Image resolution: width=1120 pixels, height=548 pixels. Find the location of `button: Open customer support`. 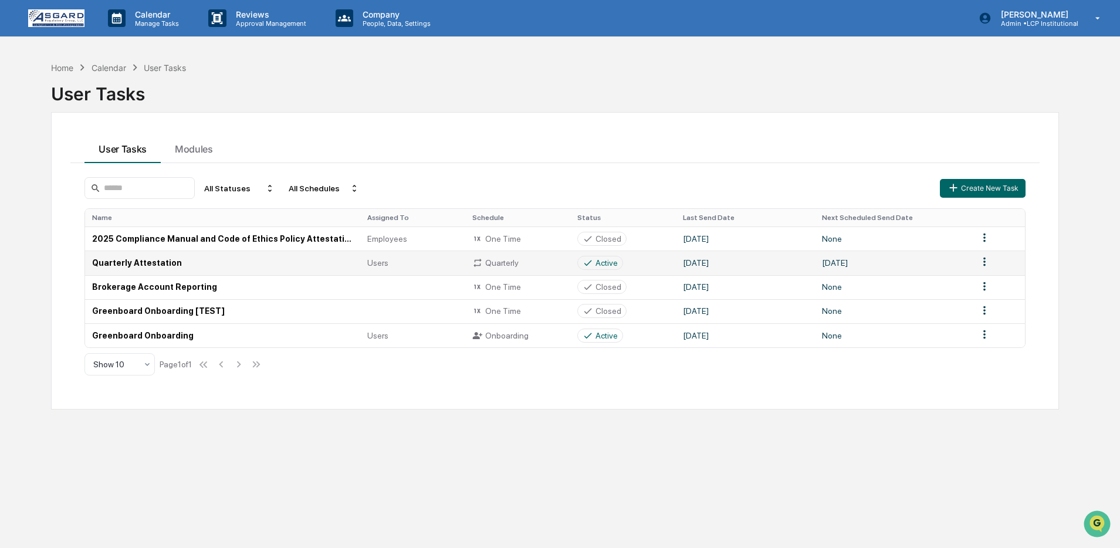

button: Open customer support is located at coordinates (15, 15).